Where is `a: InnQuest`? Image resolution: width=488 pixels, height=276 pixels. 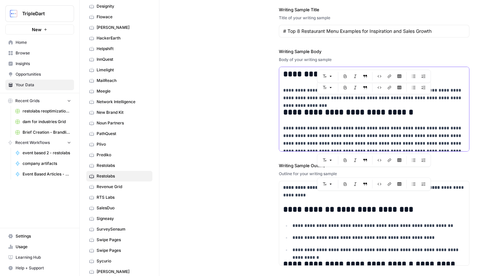 a: InnQuest is located at coordinates (119, 59).